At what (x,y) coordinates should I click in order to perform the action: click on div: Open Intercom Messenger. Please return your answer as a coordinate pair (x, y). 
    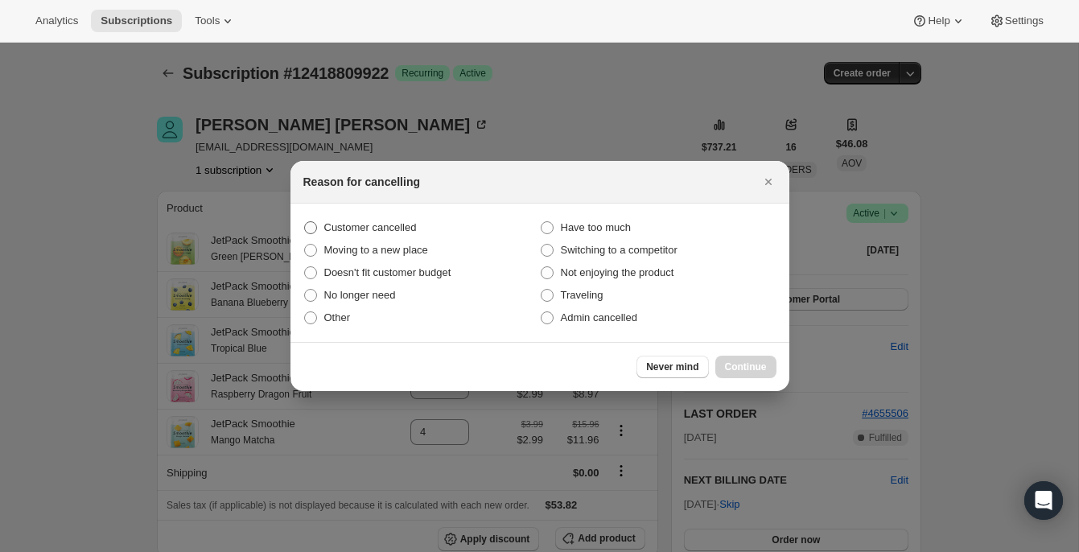
    Looking at the image, I should click on (1044, 501).